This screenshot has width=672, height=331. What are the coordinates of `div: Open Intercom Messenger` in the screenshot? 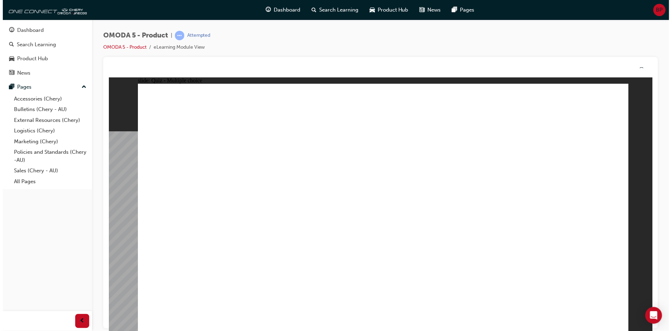 It's located at (652, 315).